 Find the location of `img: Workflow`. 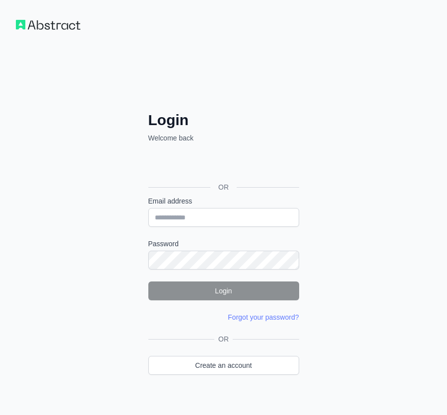

img: Workflow is located at coordinates (48, 25).